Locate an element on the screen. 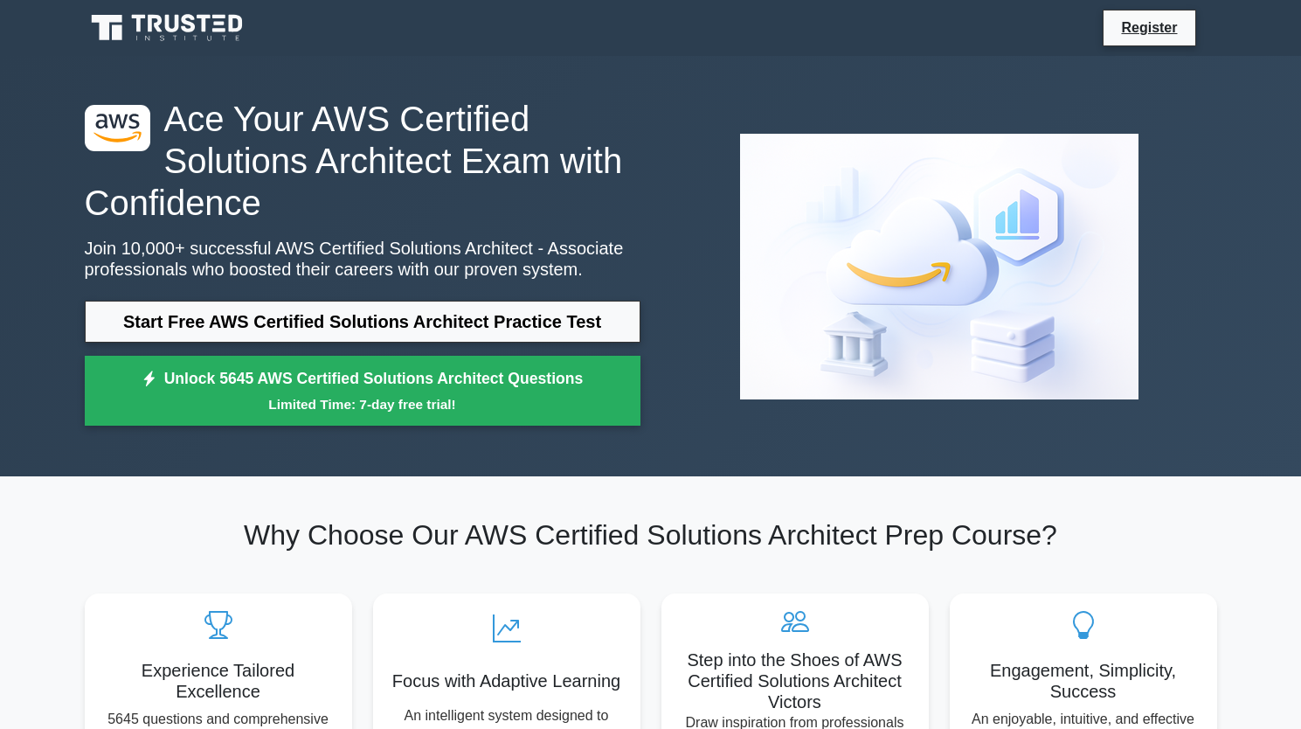  h5: Experience Tailored Excellence is located at coordinates (218, 681).